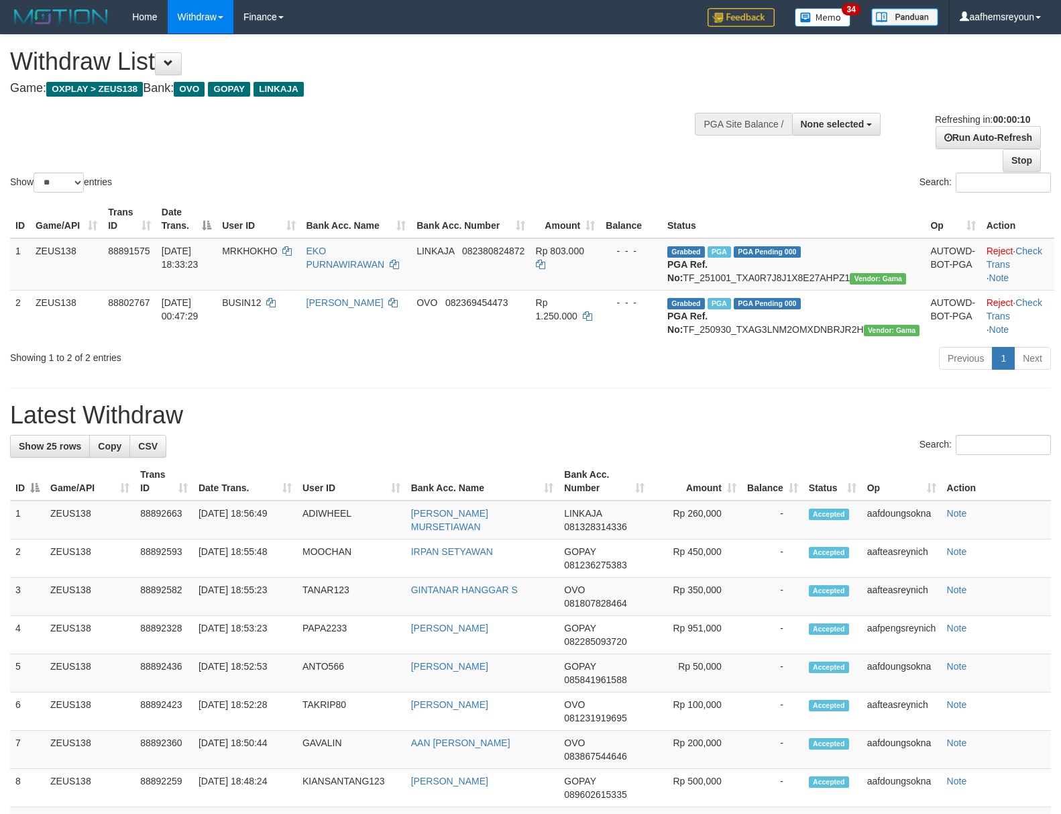 This screenshot has width=1061, height=814. I want to click on td: 88892436, so click(164, 673).